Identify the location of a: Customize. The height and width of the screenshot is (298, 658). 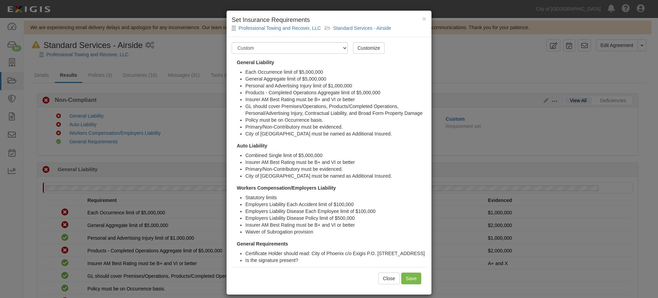
(369, 48).